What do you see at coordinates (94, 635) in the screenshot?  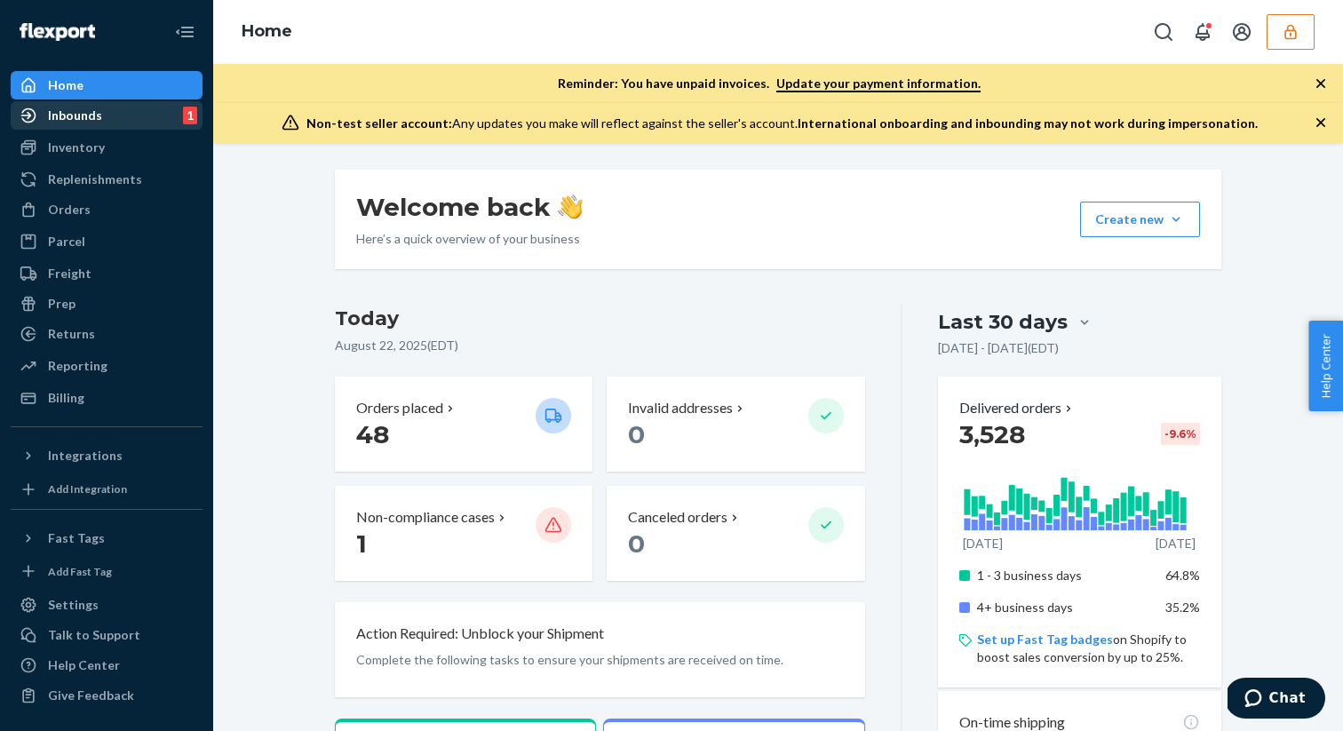 I see `div: Talk to Support` at bounding box center [94, 635].